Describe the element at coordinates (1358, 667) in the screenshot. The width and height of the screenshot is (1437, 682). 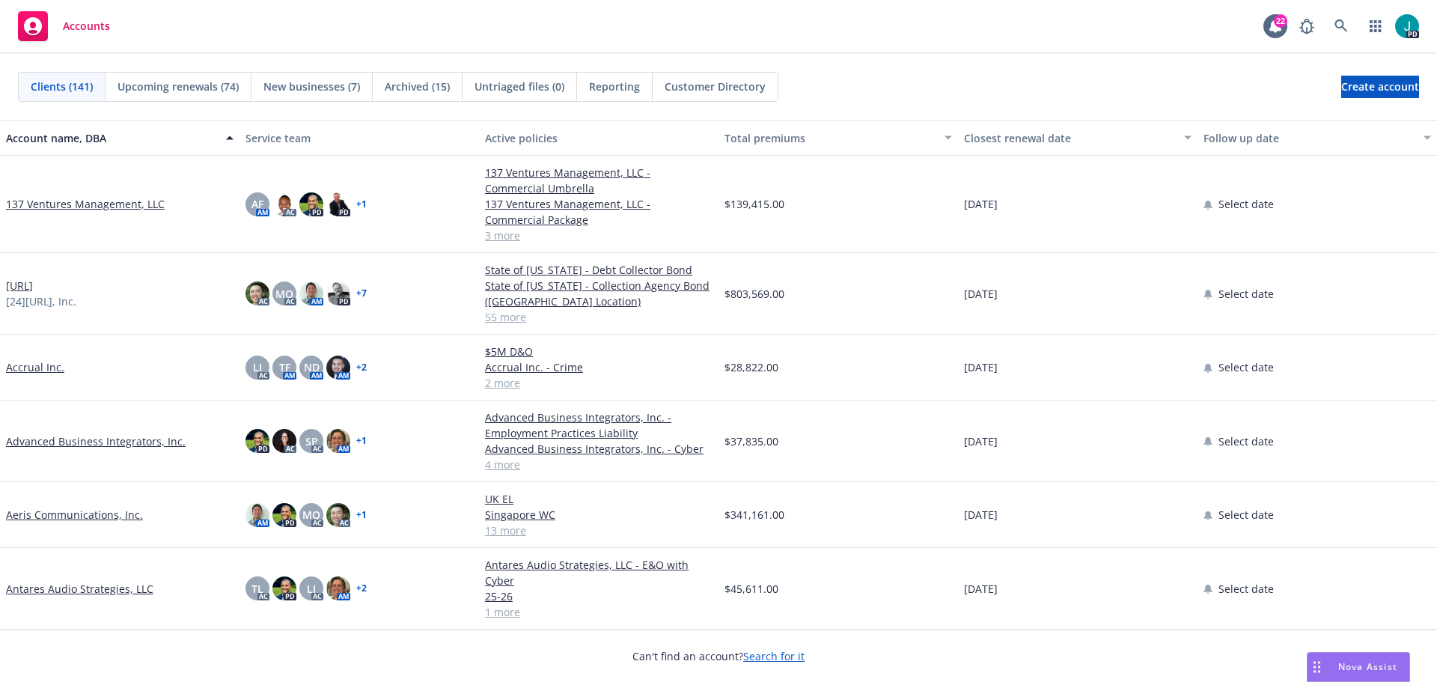
I see `button: Nova Assist` at that location.